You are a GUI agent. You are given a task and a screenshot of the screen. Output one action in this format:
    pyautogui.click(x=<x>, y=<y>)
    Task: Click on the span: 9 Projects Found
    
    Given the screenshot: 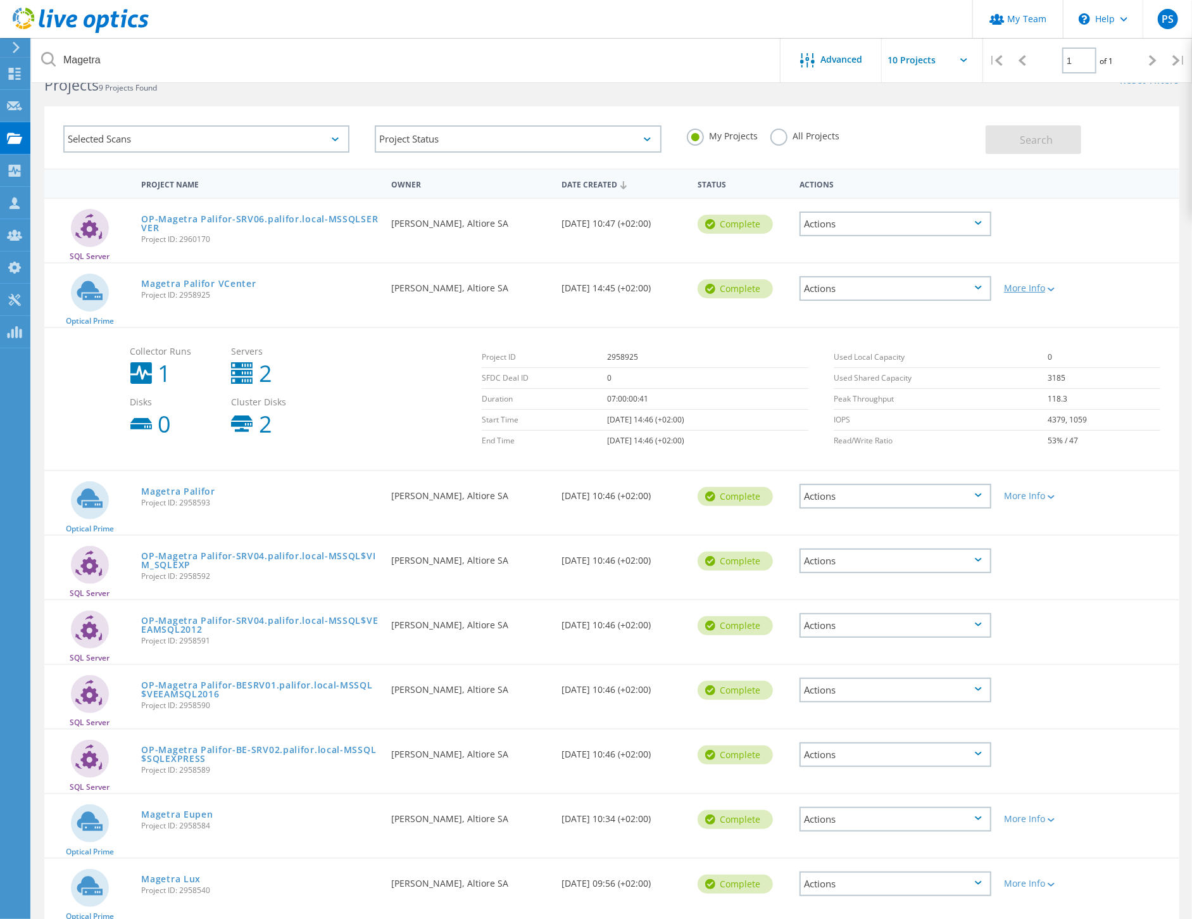 What is the action you would take?
    pyautogui.click(x=128, y=87)
    